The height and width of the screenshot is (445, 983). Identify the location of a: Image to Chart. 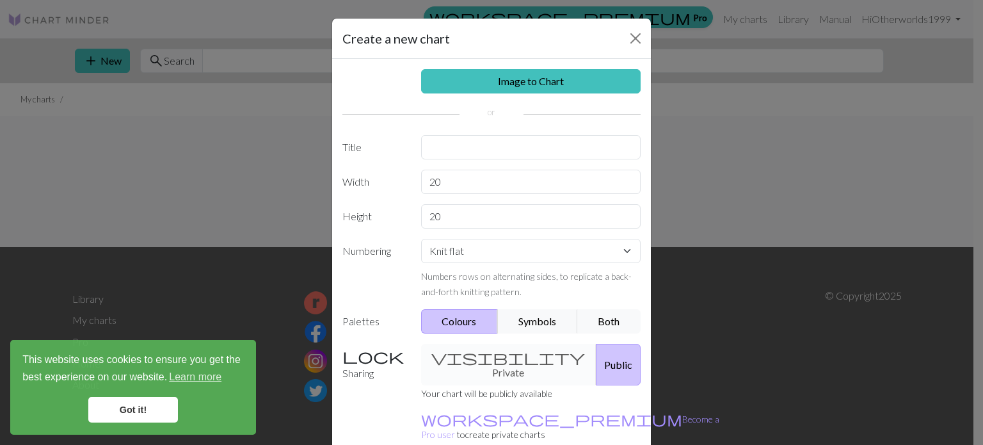
(531, 81).